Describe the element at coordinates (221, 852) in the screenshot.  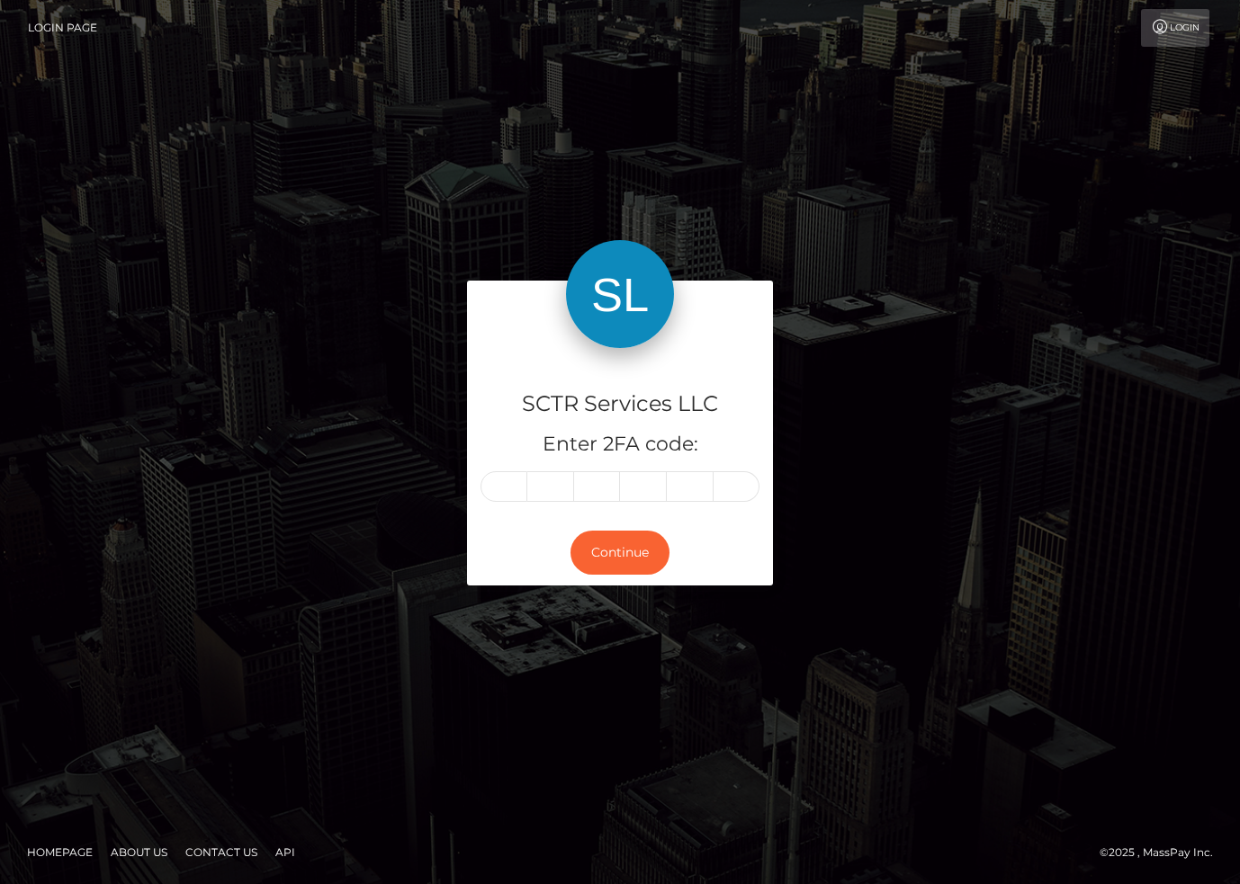
I see `a: Contact Us` at that location.